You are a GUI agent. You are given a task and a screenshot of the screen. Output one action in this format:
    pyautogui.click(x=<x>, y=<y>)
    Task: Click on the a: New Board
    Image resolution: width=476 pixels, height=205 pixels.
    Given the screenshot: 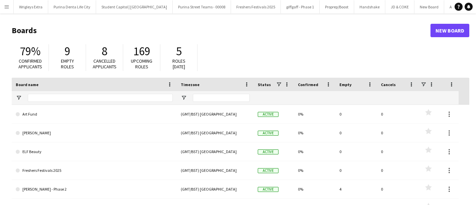 What is the action you would take?
    pyautogui.click(x=450, y=30)
    